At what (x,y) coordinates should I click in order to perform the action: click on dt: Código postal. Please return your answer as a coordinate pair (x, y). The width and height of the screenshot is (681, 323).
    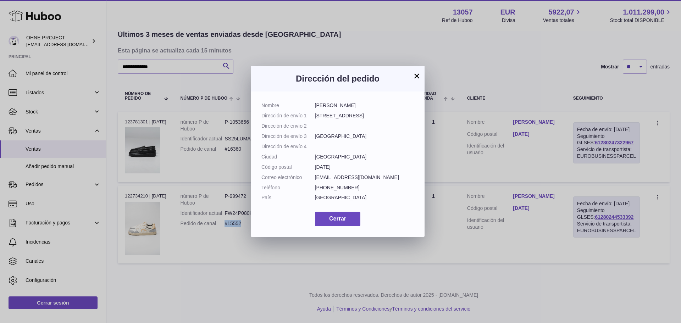
    Looking at the image, I should click on (288, 167).